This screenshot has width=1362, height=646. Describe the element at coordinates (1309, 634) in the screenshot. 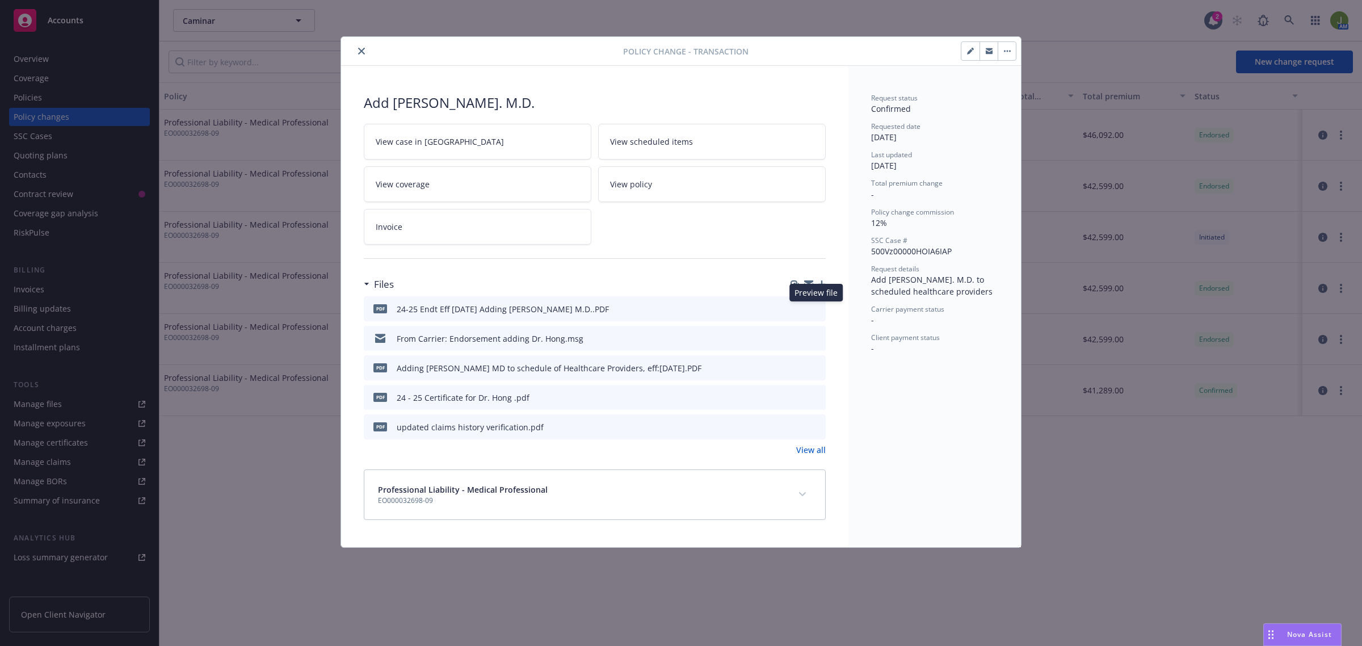

I see `span: Nova Assist` at that location.